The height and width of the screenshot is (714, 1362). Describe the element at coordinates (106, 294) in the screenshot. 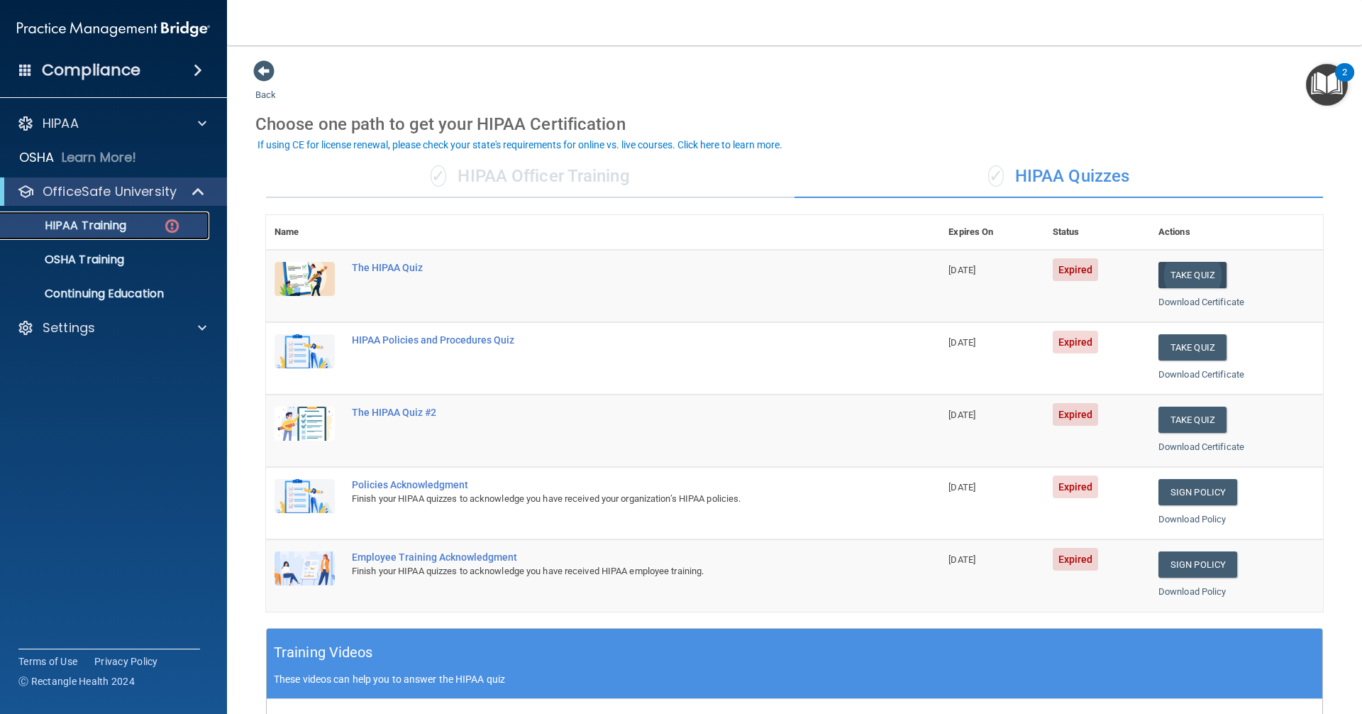

I see `p: Continuing Education` at that location.